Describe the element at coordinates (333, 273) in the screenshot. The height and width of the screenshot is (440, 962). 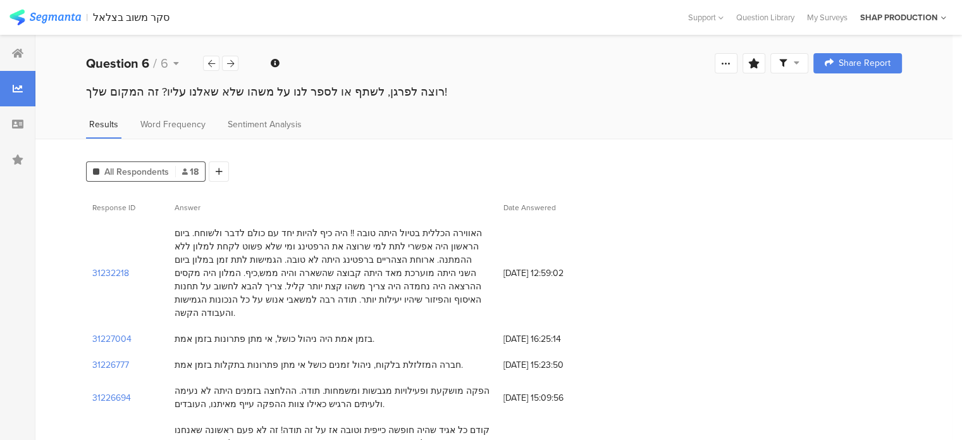
I see `div: האווירה הכללית בטיול היתה טובה !! היה כיף להיות יחד עם כולם לדבר ולשוחח. ביום הראשון היה אפשרי לת...` at that location.